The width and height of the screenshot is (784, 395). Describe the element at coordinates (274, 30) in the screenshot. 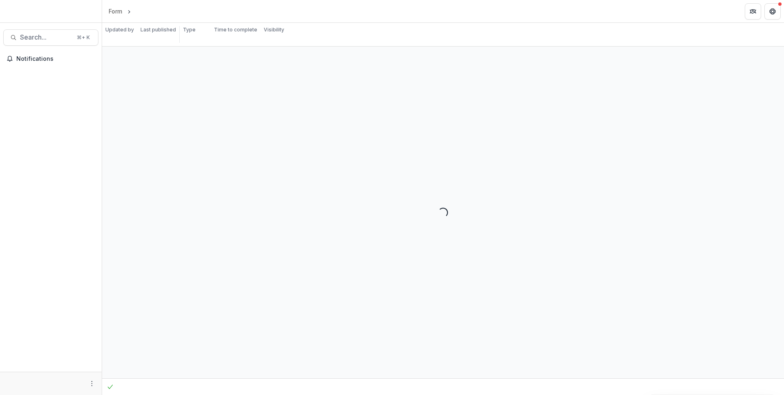

I see `p: Visibility` at that location.